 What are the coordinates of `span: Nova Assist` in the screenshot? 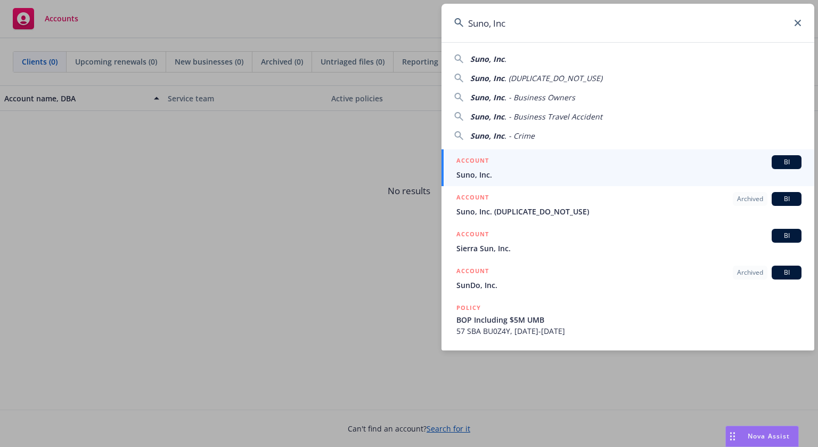 It's located at (769, 435).